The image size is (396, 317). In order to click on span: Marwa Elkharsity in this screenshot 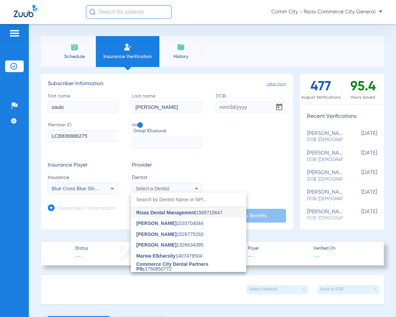, I will do `click(156, 256)`.